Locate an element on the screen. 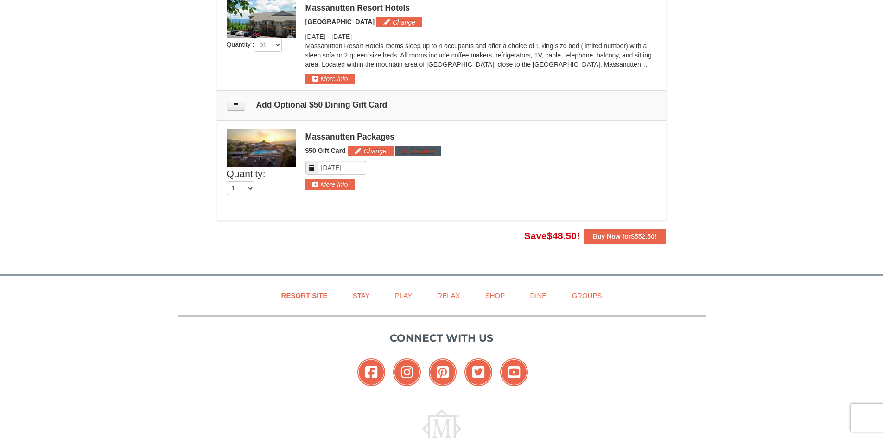 The height and width of the screenshot is (438, 883). span: Quantity : is located at coordinates (254, 44).